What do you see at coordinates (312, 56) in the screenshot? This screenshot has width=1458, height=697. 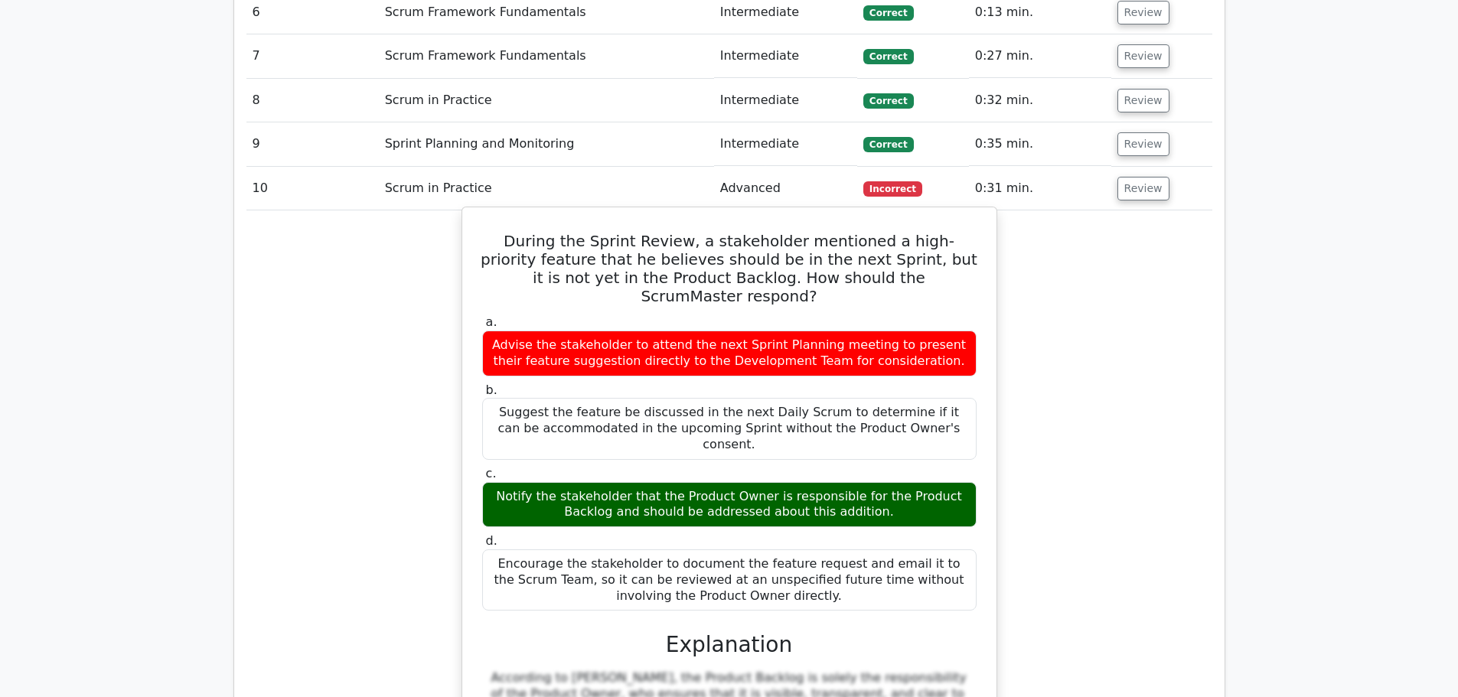 I see `td: 7` at bounding box center [312, 56].